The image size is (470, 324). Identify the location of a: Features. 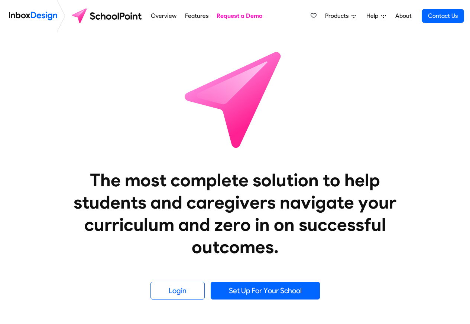
(197, 16).